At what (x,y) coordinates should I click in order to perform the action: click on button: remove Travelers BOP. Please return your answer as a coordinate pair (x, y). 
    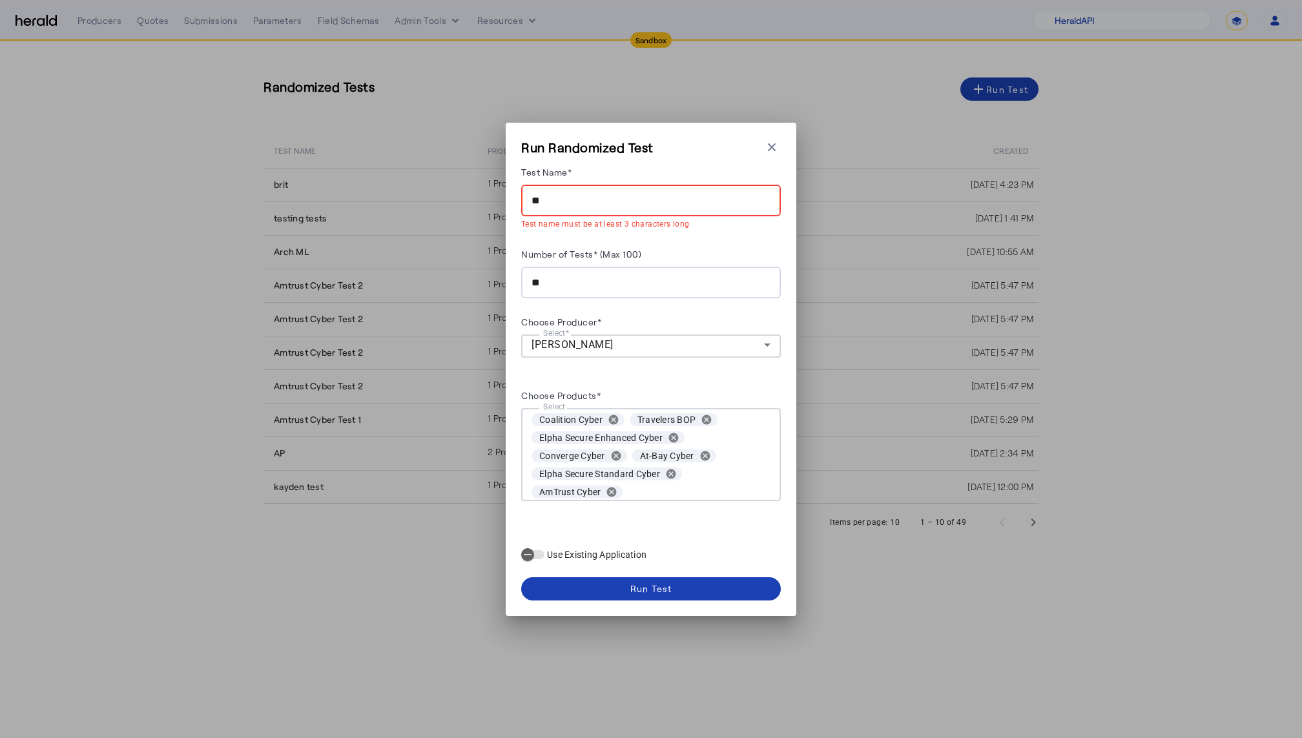
    Looking at the image, I should click on (707, 420).